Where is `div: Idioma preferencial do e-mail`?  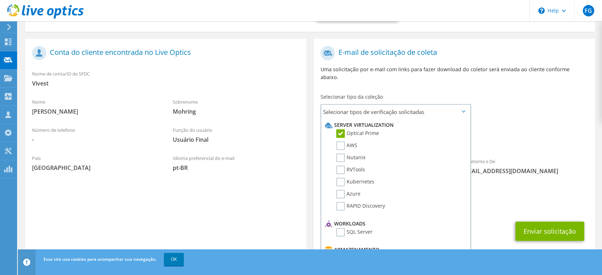
div: Idioma preferencial do e-mail is located at coordinates (236, 163).